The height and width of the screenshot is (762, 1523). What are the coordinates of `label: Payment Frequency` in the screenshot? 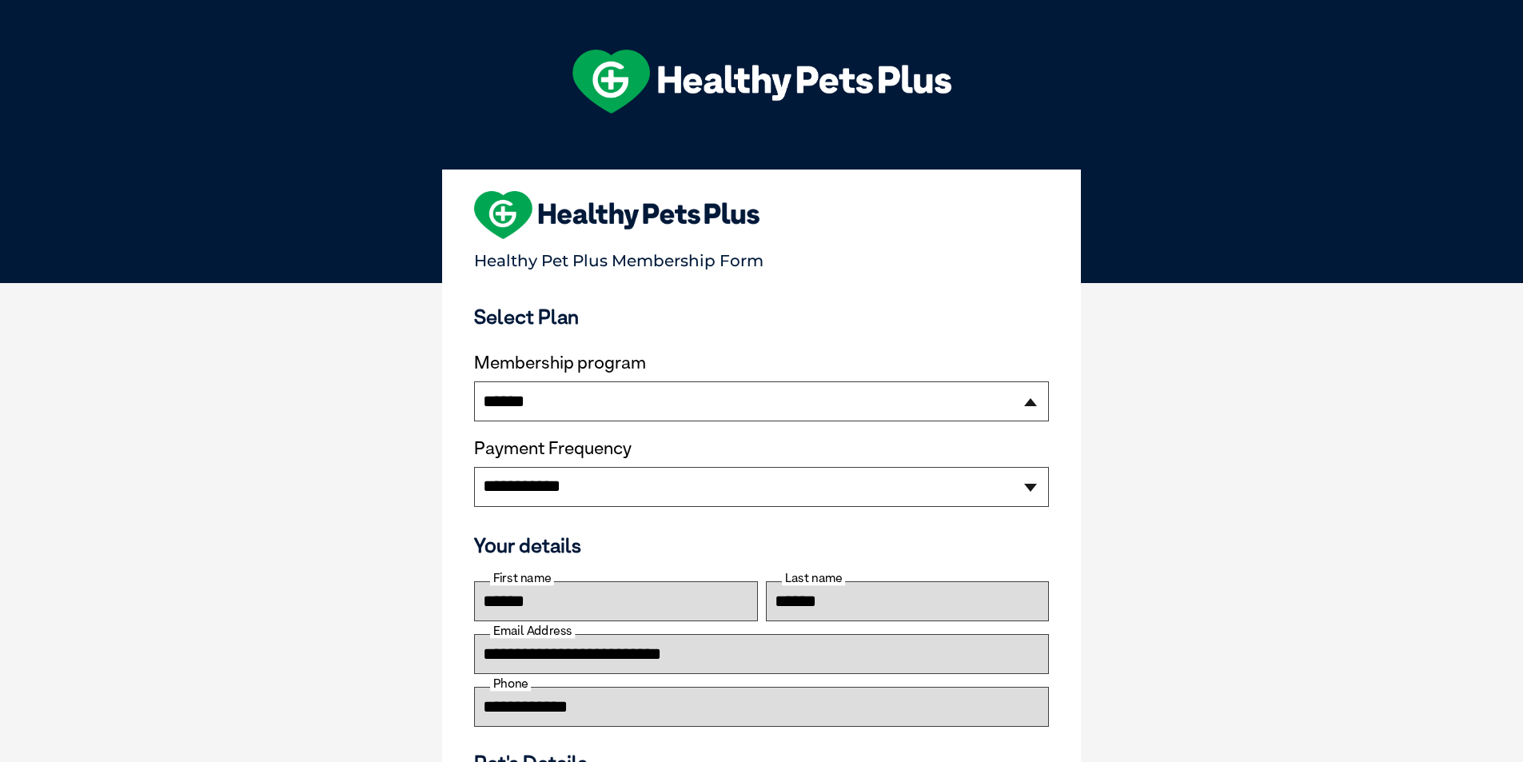 It's located at (552, 449).